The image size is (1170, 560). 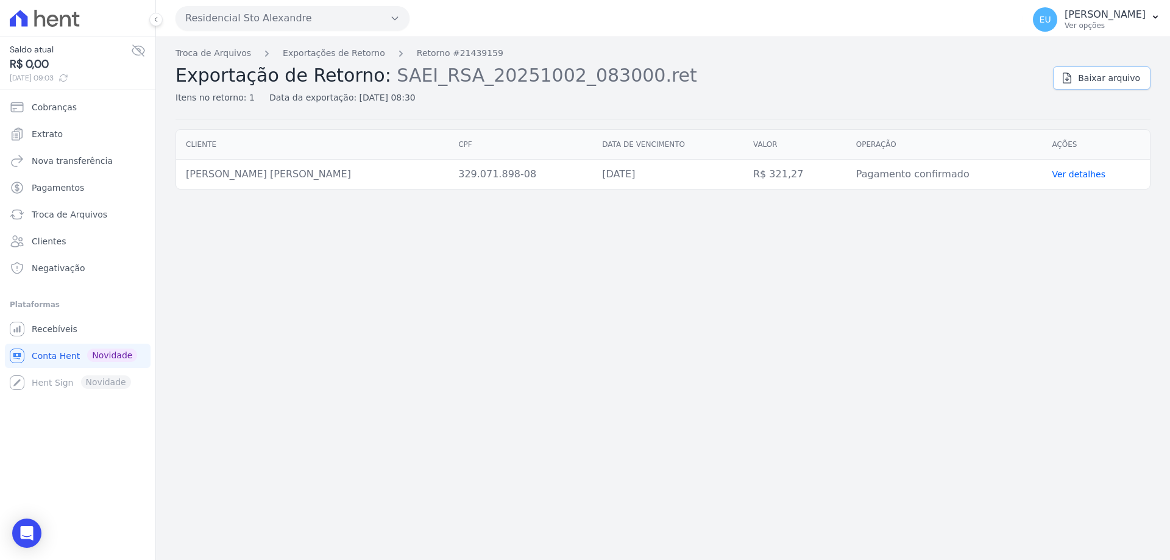 What do you see at coordinates (72, 161) in the screenshot?
I see `span: Nova transferência` at bounding box center [72, 161].